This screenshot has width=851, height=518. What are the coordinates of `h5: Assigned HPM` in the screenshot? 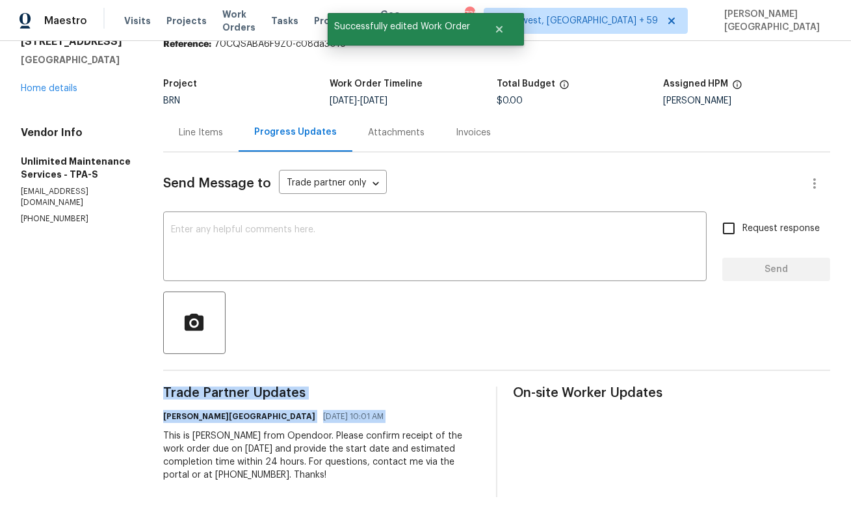 It's located at (696, 84).